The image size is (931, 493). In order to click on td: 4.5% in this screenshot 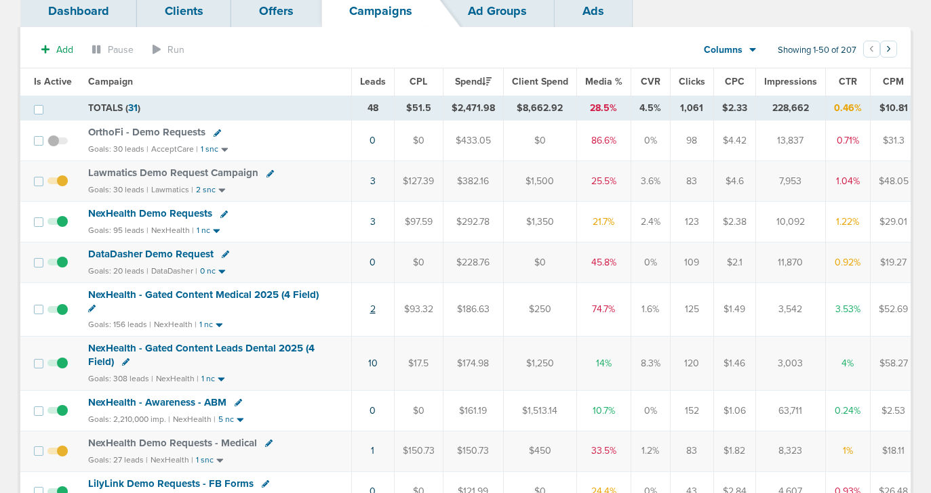, I will do `click(650, 108)`.